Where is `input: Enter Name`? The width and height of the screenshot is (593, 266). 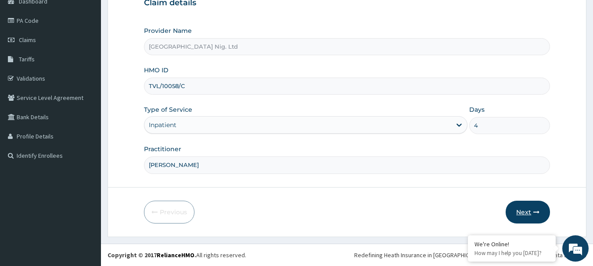
input: Enter Name is located at coordinates (347, 165).